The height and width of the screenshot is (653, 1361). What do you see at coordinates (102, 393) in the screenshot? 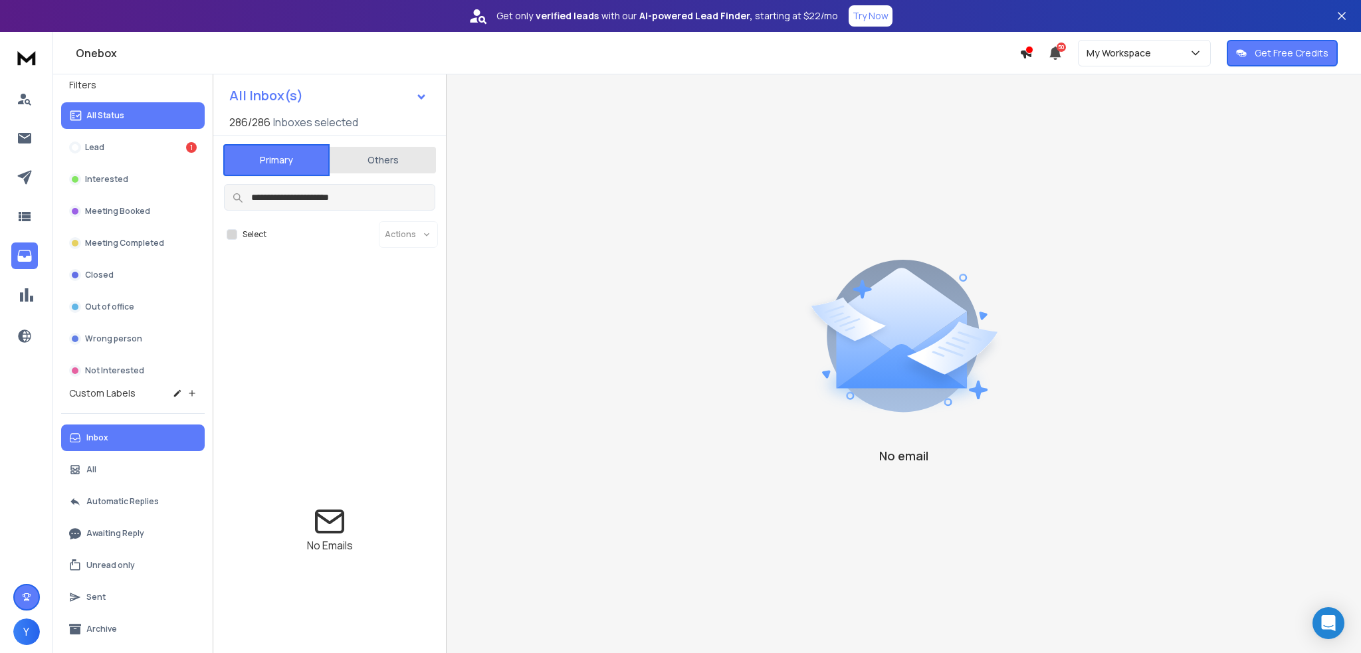
I see `h3: Custom Labels` at bounding box center [102, 393].